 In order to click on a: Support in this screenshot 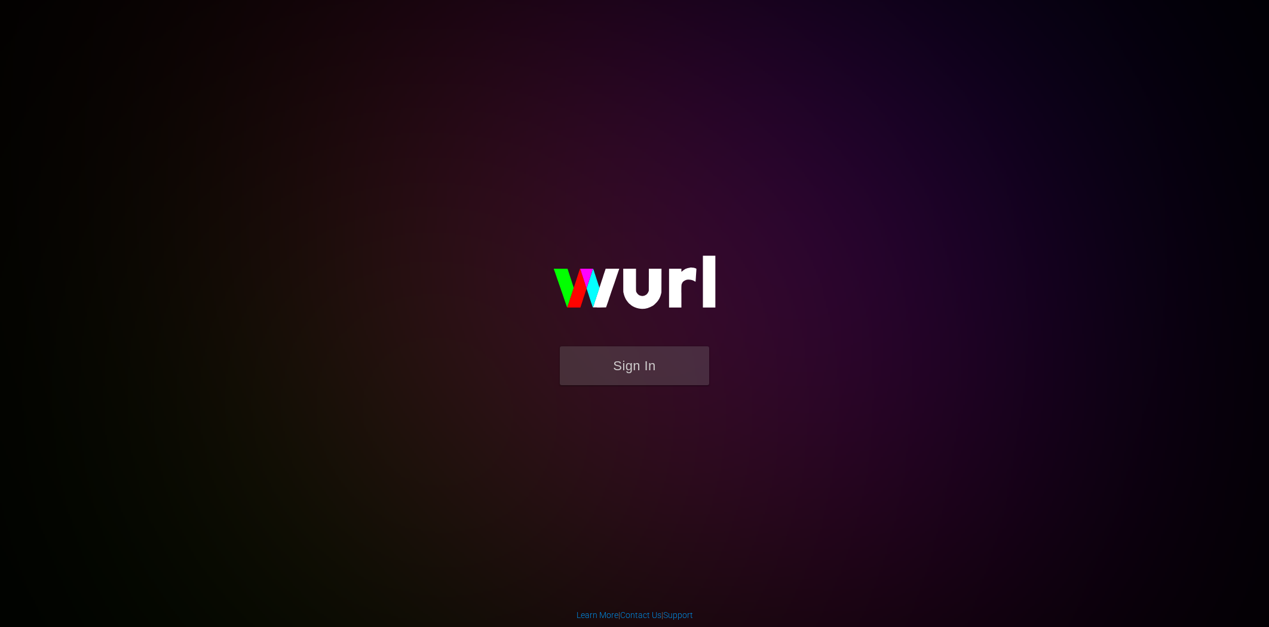, I will do `click(678, 615)`.